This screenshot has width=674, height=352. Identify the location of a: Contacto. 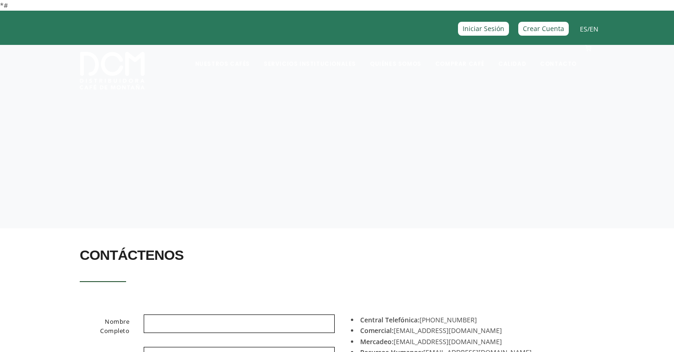
(558, 57).